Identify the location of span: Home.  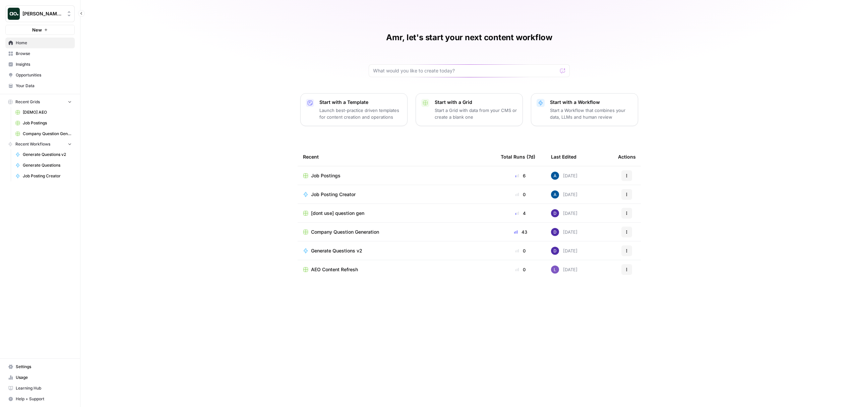
(44, 43).